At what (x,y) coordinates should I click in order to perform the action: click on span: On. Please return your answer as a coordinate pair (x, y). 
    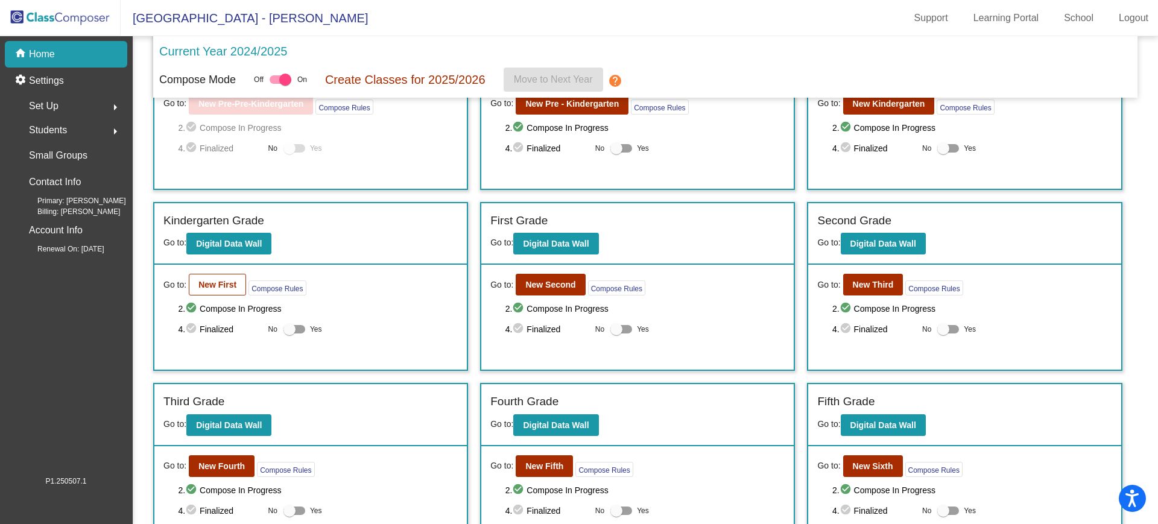
    Looking at the image, I should click on (302, 80).